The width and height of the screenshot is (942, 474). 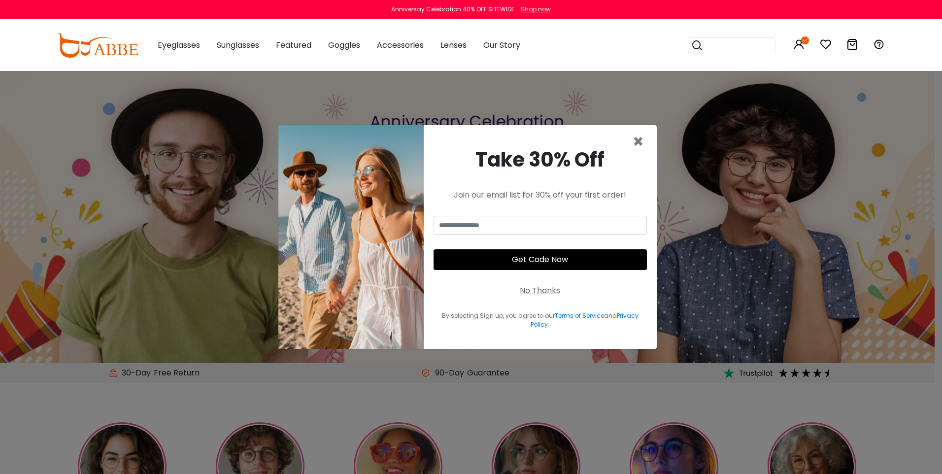 I want to click on img: abbeglasses.com, so click(x=98, y=45).